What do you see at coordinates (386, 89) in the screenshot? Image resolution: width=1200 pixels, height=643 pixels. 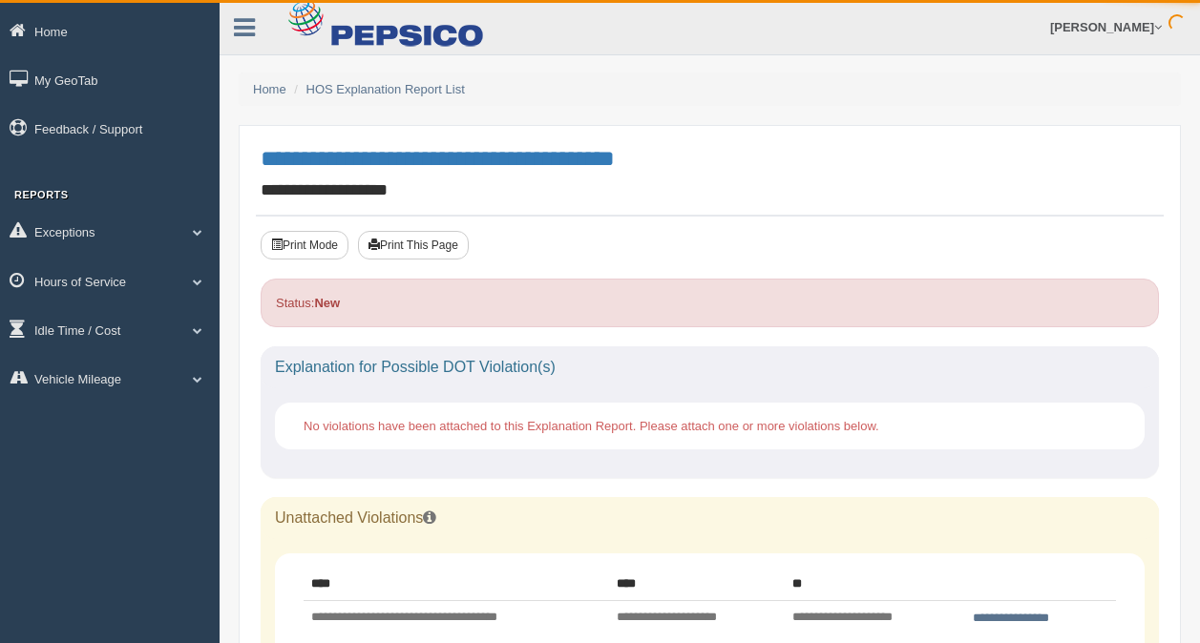 I see `a: HOS Explanation Report List` at bounding box center [386, 89].